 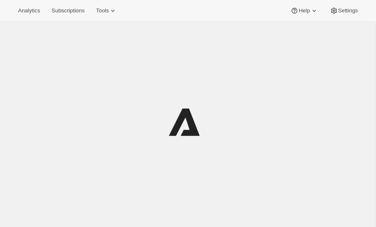 I want to click on button: Subscriptions, so click(x=68, y=11).